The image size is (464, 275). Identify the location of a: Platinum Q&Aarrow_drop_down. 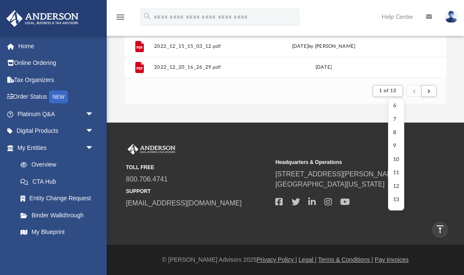
(56, 114).